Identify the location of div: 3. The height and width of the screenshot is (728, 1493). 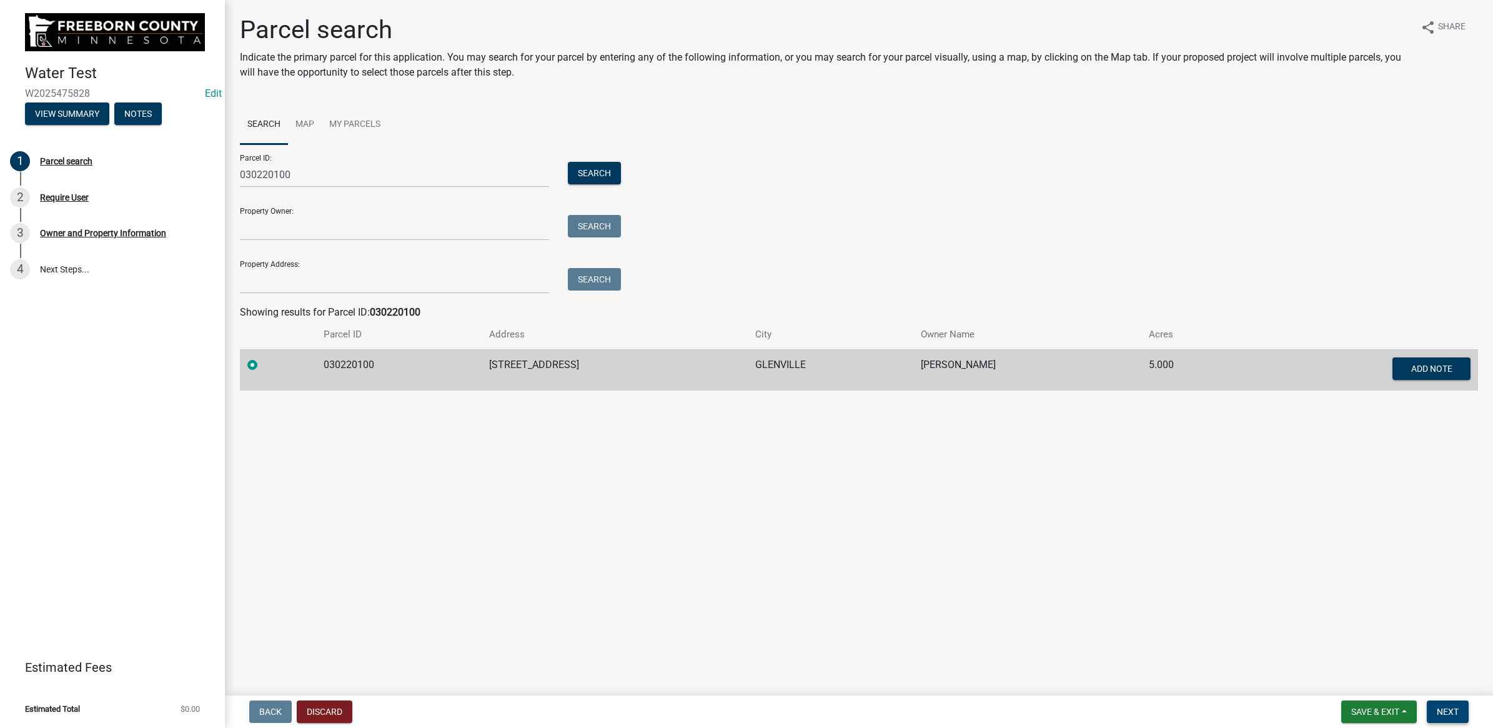
(20, 233).